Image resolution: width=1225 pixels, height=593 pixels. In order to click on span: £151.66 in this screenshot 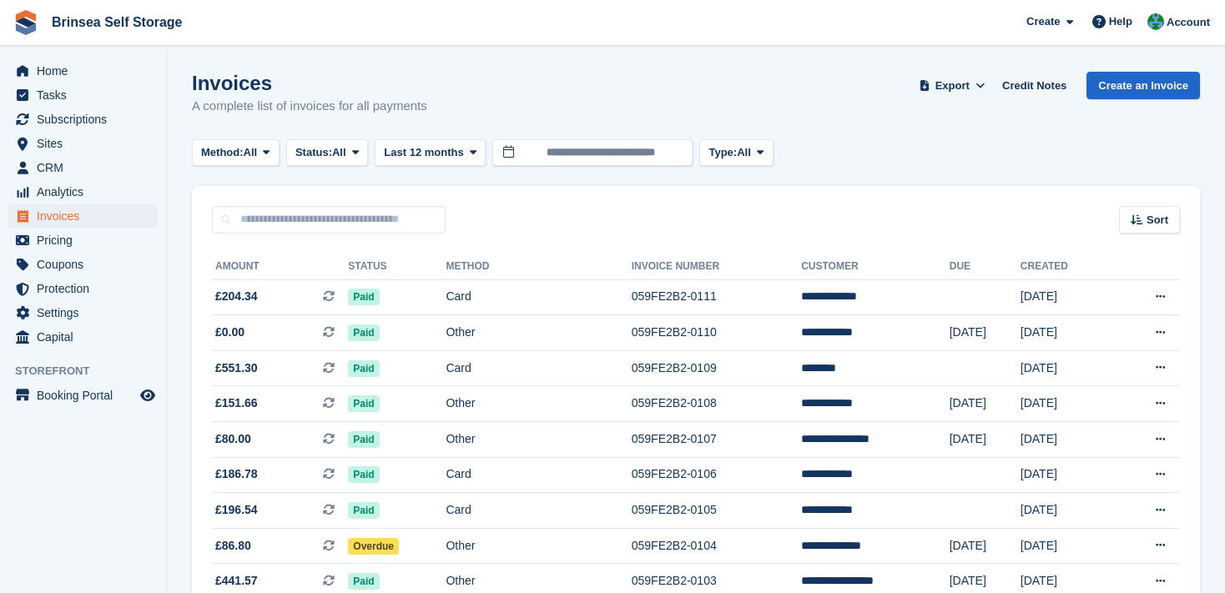, I will do `click(236, 403)`.